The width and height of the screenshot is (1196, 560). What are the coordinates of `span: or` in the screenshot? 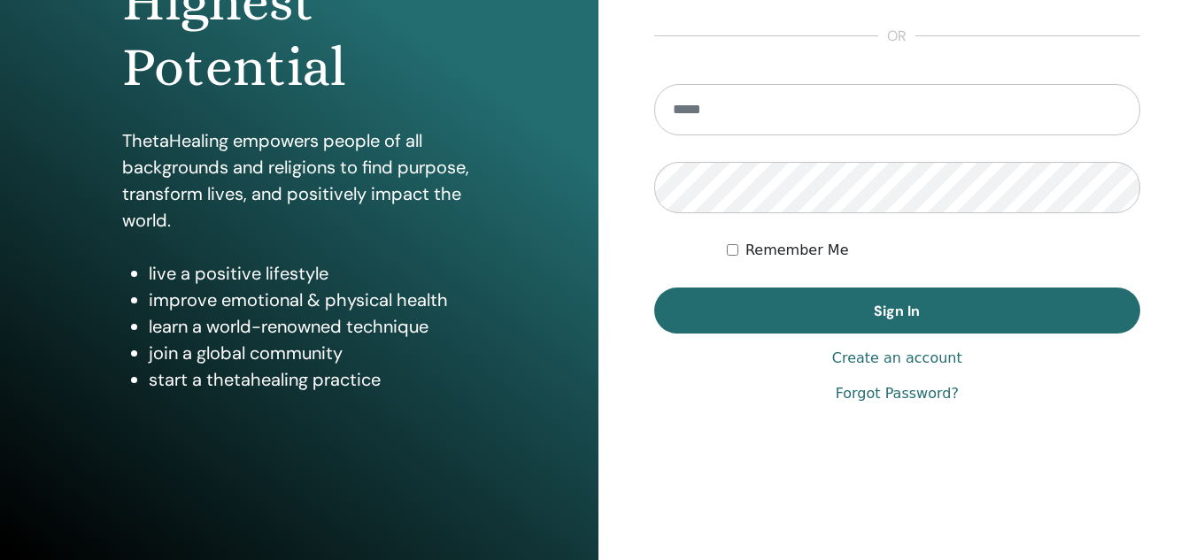 It's located at (897, 36).